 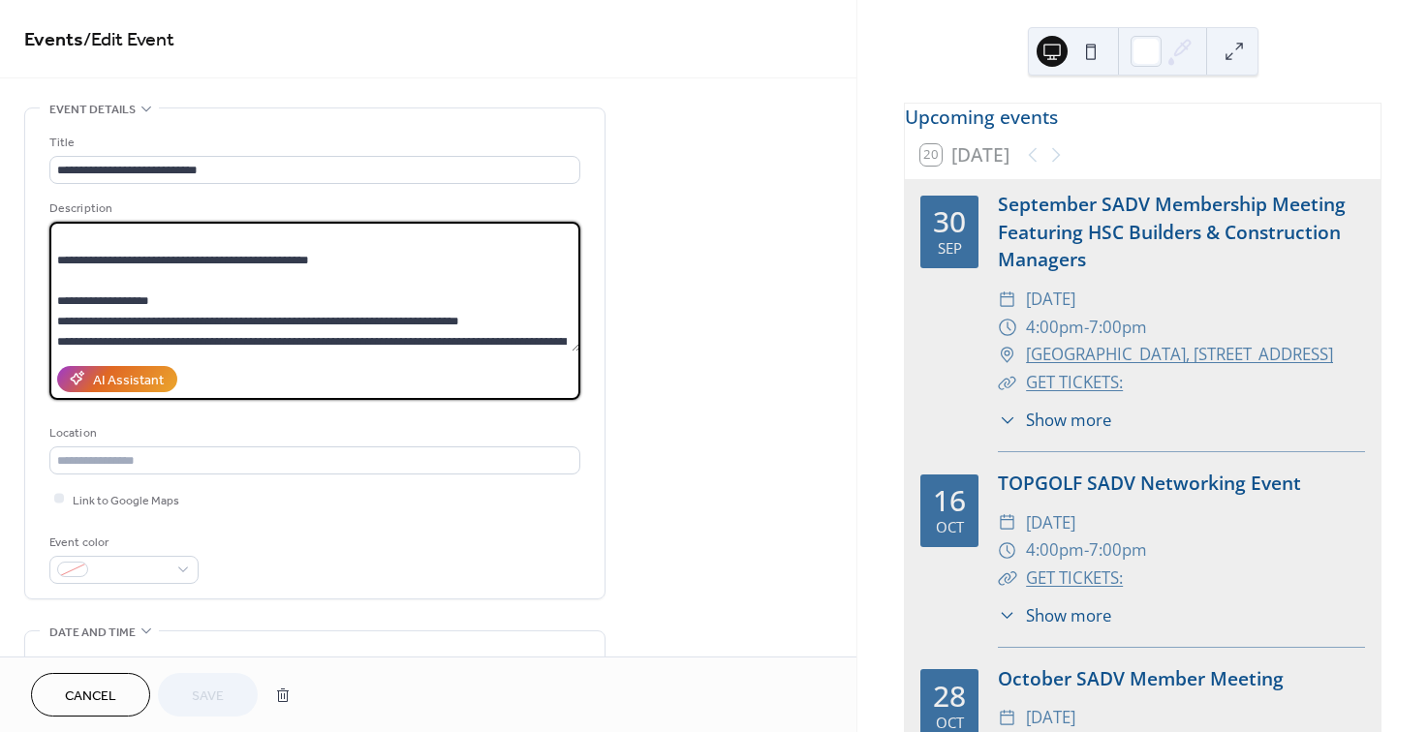 I want to click on div: 30, so click(x=949, y=222).